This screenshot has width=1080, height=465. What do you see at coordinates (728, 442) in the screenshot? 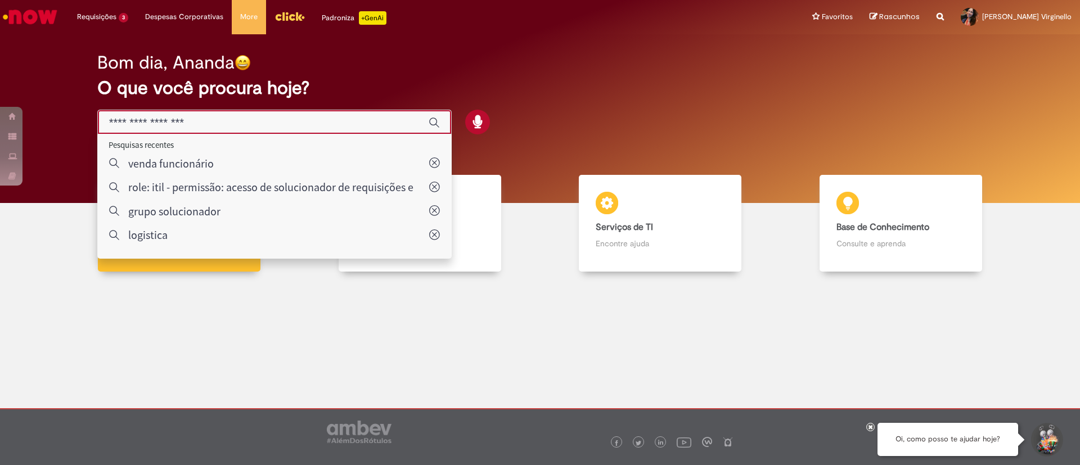
I see `img: logo_footer_naosei.png` at bounding box center [728, 442].